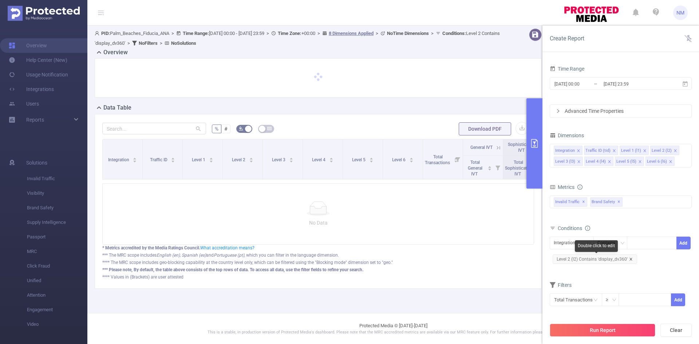 Image resolution: width=699 pixels, height=344 pixels. What do you see at coordinates (558, 111) in the screenshot?
I see `i: icon: right` at bounding box center [558, 111].